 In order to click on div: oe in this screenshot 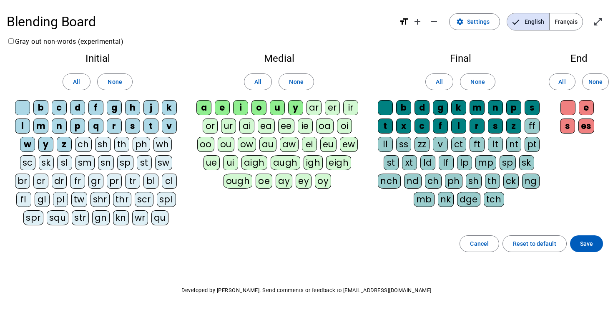, I will do `click(264, 181)`.